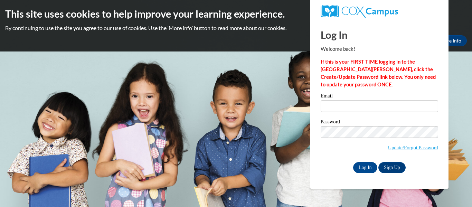 The height and width of the screenshot is (207, 472). I want to click on a: Sign Up, so click(392, 167).